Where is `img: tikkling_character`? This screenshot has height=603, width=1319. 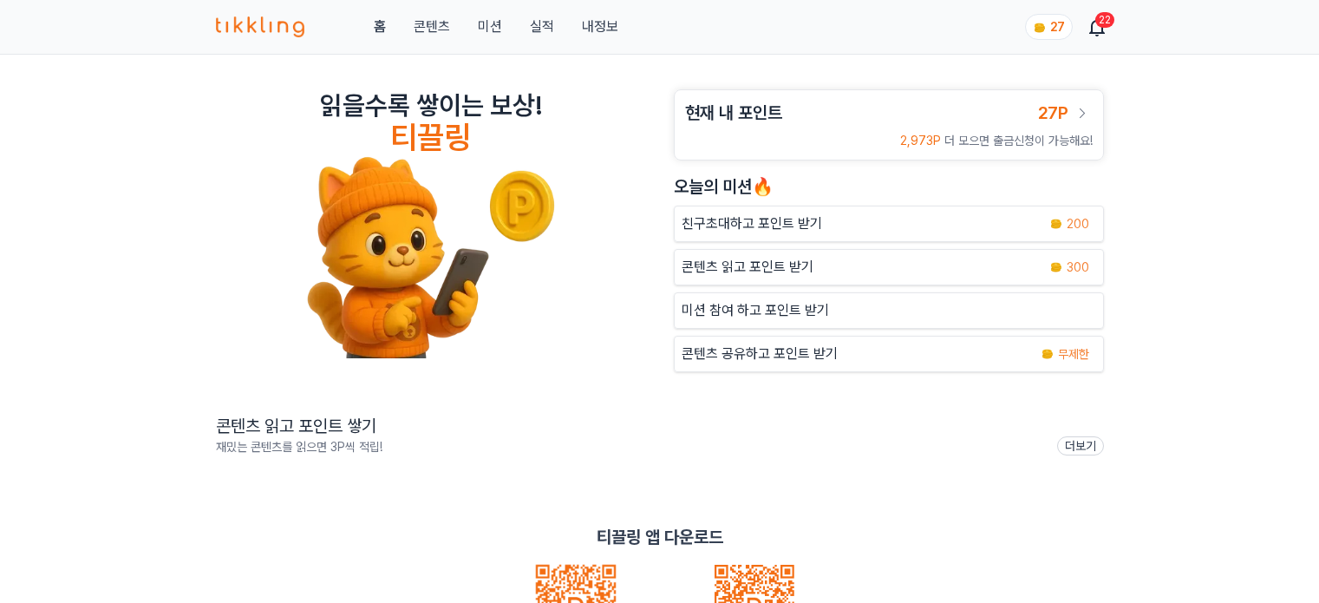 img: tikkling_character is located at coordinates (431, 257).